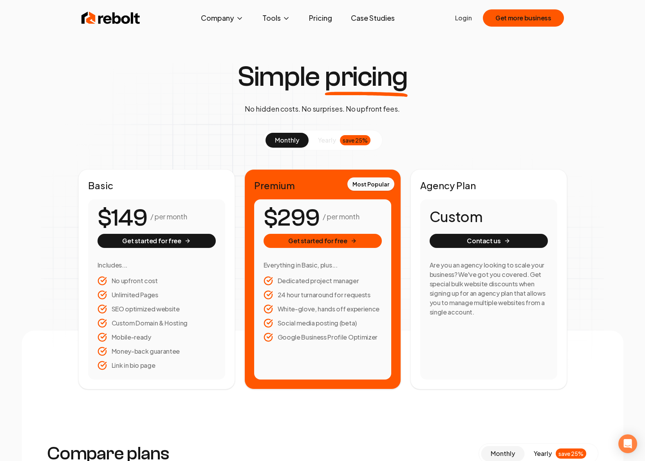  Describe the element at coordinates (322, 109) in the screenshot. I see `p: No hidden costs. No surprises. No upfront fees.` at that location.